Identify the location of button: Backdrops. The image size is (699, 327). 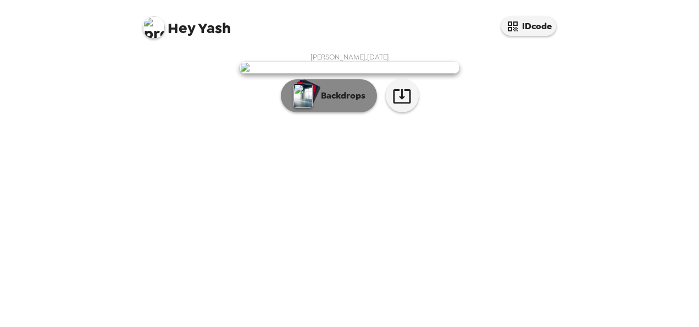
(329, 96).